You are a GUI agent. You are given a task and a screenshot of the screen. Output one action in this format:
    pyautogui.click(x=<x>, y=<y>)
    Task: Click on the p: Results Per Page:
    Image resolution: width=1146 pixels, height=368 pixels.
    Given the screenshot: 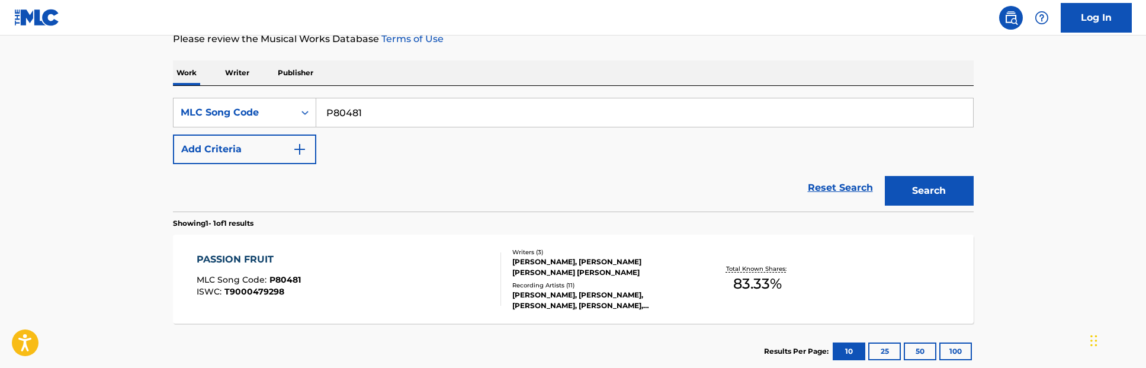 What is the action you would take?
    pyautogui.click(x=798, y=351)
    